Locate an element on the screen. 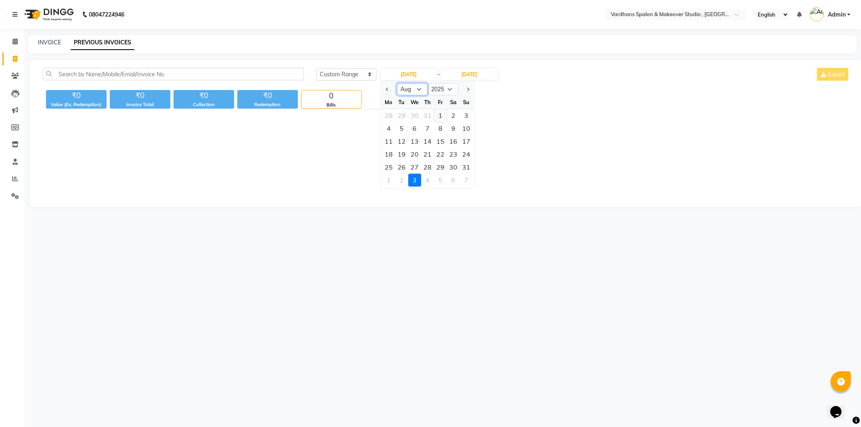 This screenshot has height=427, width=861. div: Monday, August 11, 2025 is located at coordinates (389, 141).